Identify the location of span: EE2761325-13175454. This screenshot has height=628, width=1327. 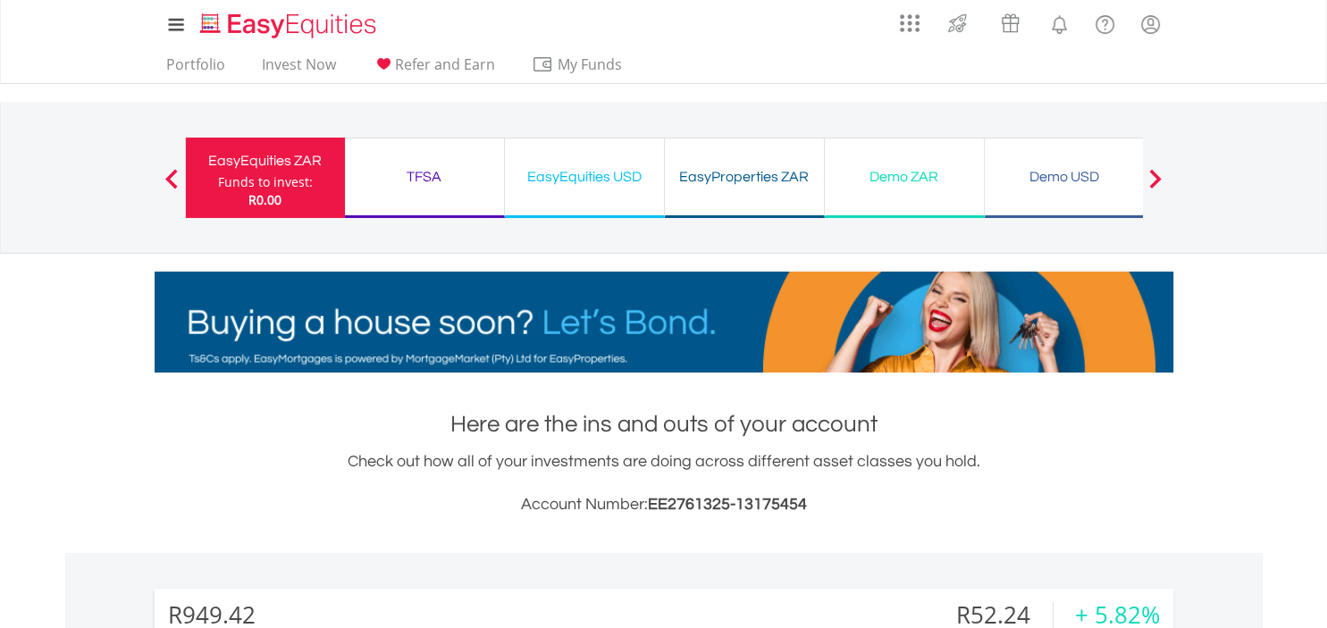
(727, 504).